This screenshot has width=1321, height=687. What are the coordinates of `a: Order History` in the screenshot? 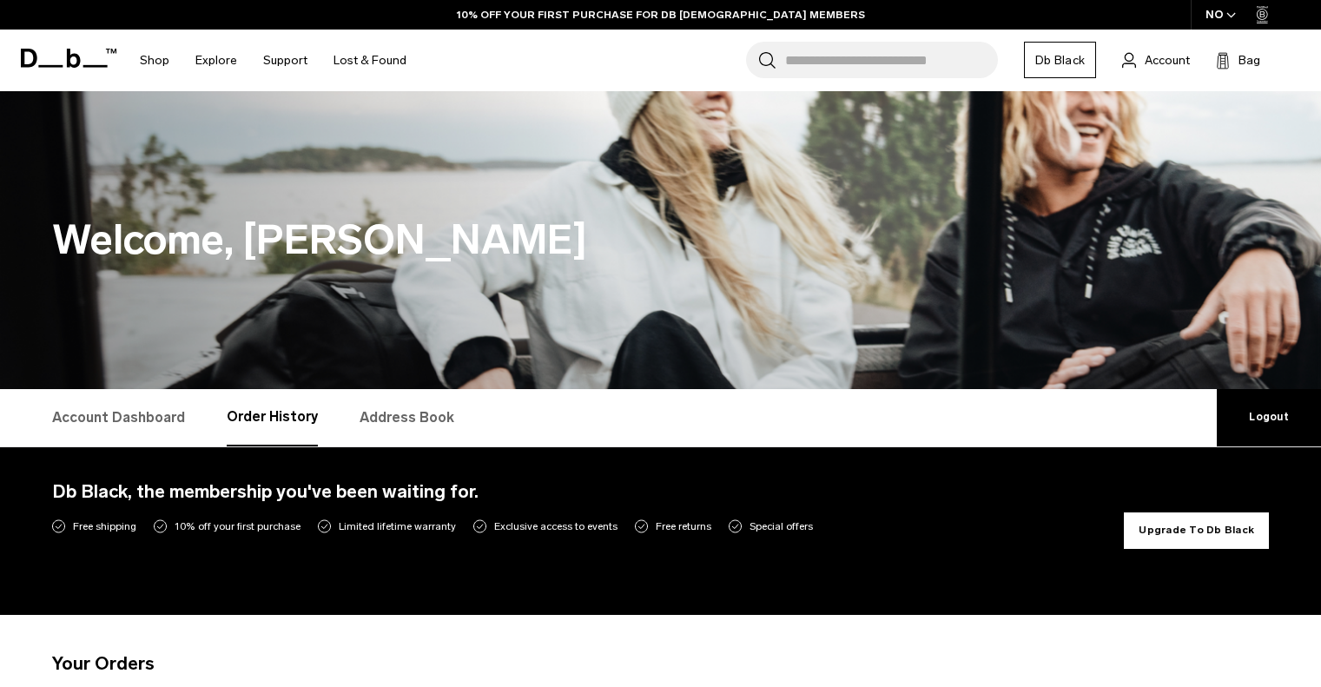 It's located at (272, 418).